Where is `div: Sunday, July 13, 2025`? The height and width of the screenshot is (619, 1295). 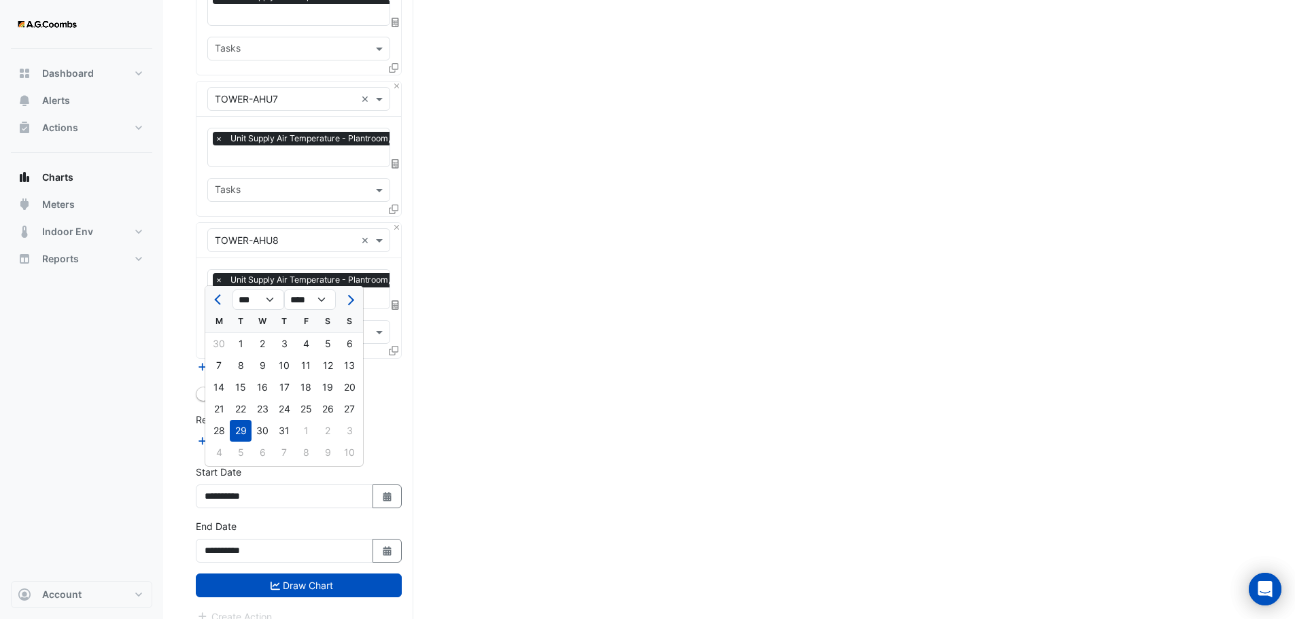 div: Sunday, July 13, 2025 is located at coordinates (349, 366).